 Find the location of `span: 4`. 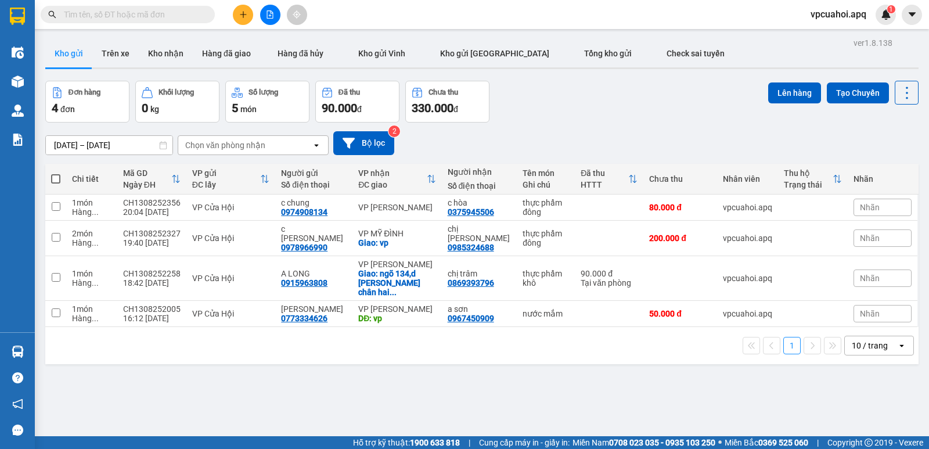

span: 4 is located at coordinates (55, 108).